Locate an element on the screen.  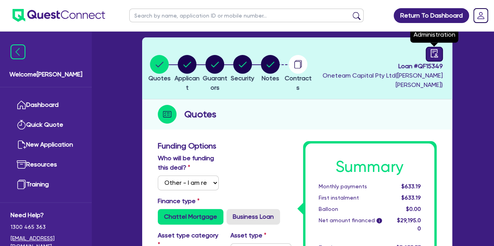
img: training is located at coordinates (21, 185).